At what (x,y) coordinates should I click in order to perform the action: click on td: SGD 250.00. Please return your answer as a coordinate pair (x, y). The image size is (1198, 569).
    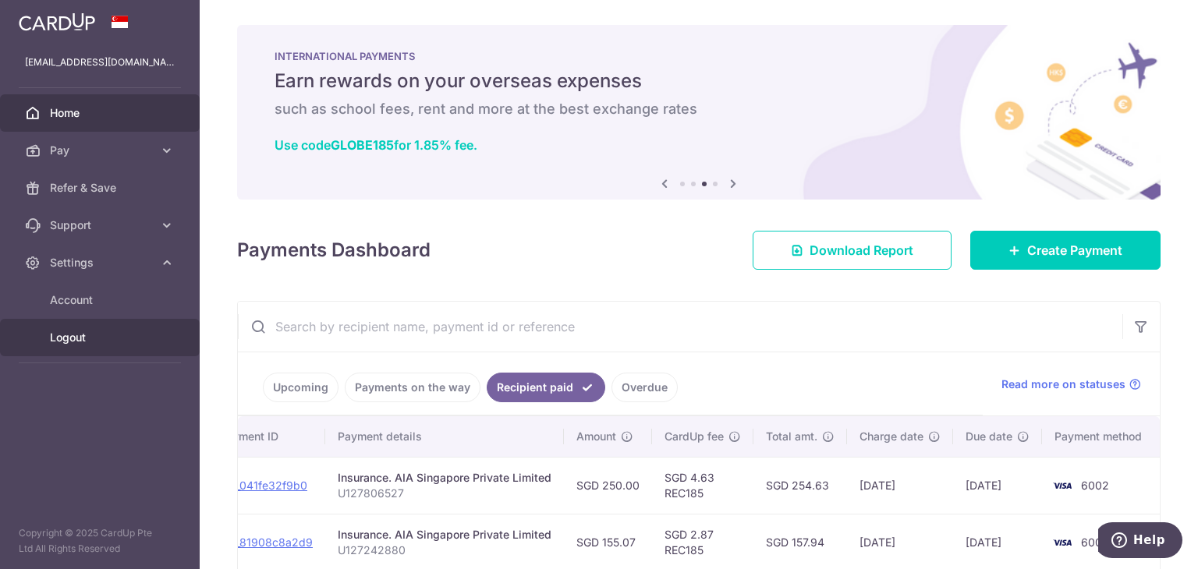
    Looking at the image, I should click on (607, 485).